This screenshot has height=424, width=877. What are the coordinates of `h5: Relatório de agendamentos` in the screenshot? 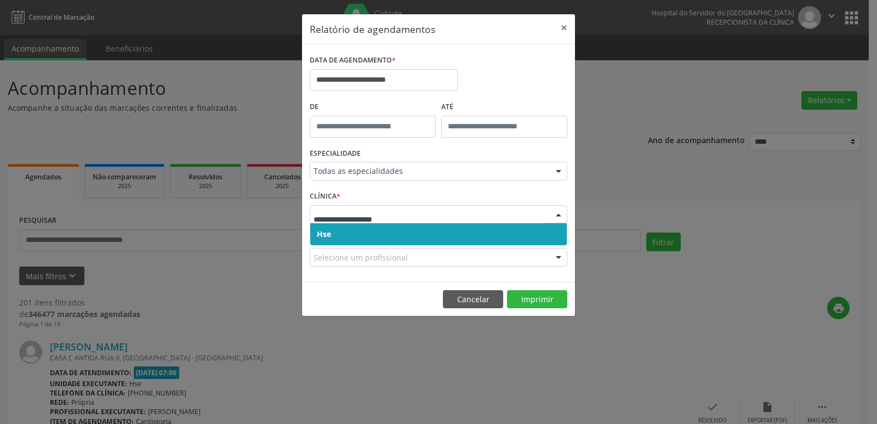 It's located at (372, 29).